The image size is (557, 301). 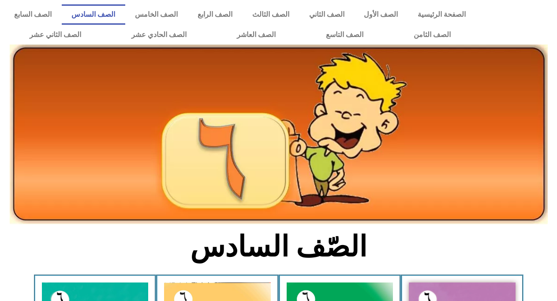 I want to click on a: الصف الحادي عشر, so click(x=159, y=35).